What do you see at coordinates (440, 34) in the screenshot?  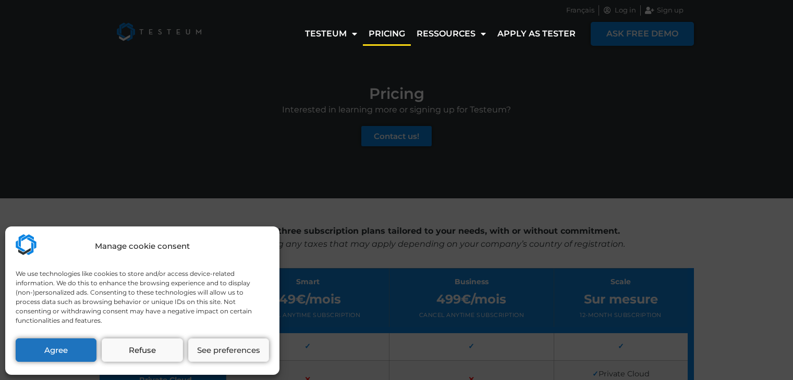 I see `nav: Menu` at bounding box center [440, 34].